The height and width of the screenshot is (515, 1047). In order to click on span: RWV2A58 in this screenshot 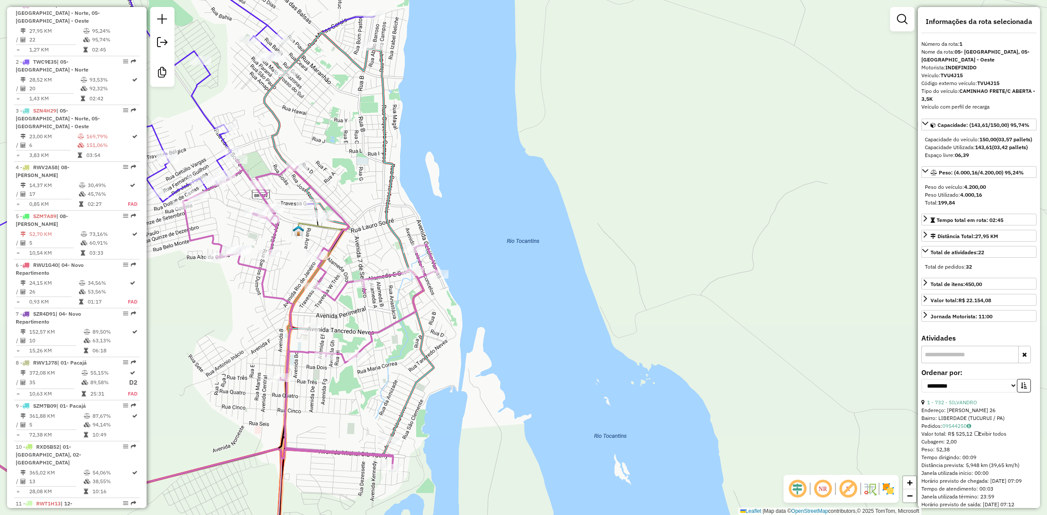, I will do `click(45, 167)`.